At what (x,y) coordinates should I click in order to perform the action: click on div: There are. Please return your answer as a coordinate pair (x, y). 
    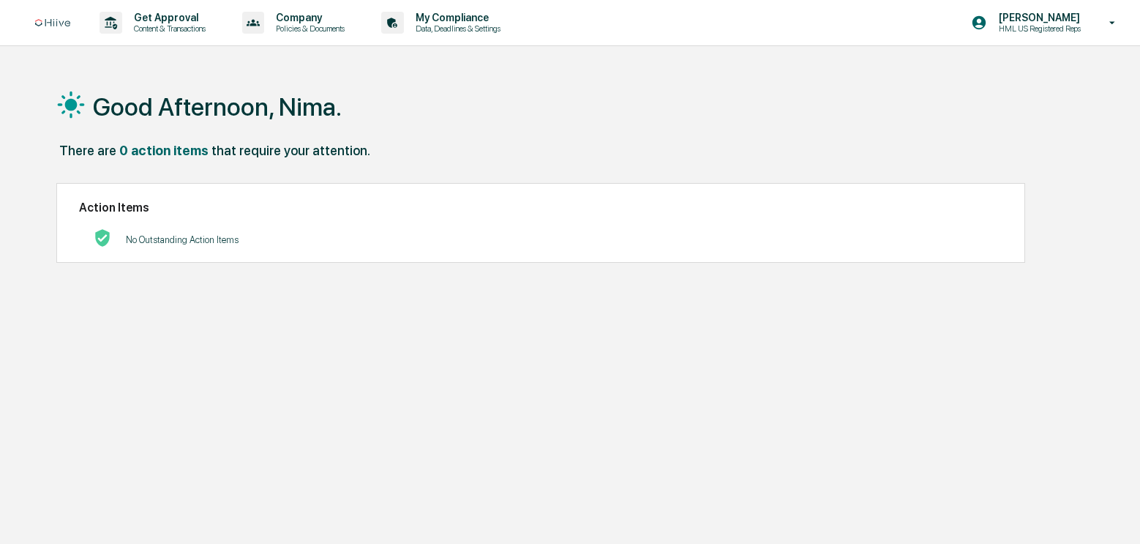
    Looking at the image, I should click on (88, 150).